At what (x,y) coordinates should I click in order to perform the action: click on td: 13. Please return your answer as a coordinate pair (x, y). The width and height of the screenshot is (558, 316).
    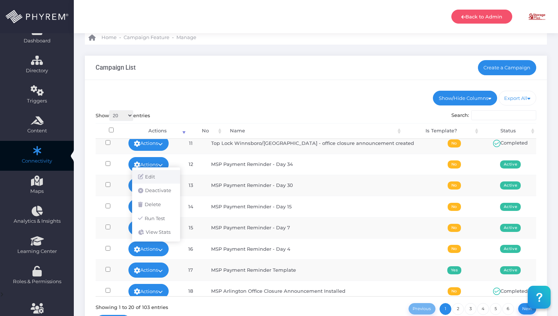
    Looking at the image, I should click on (190, 185).